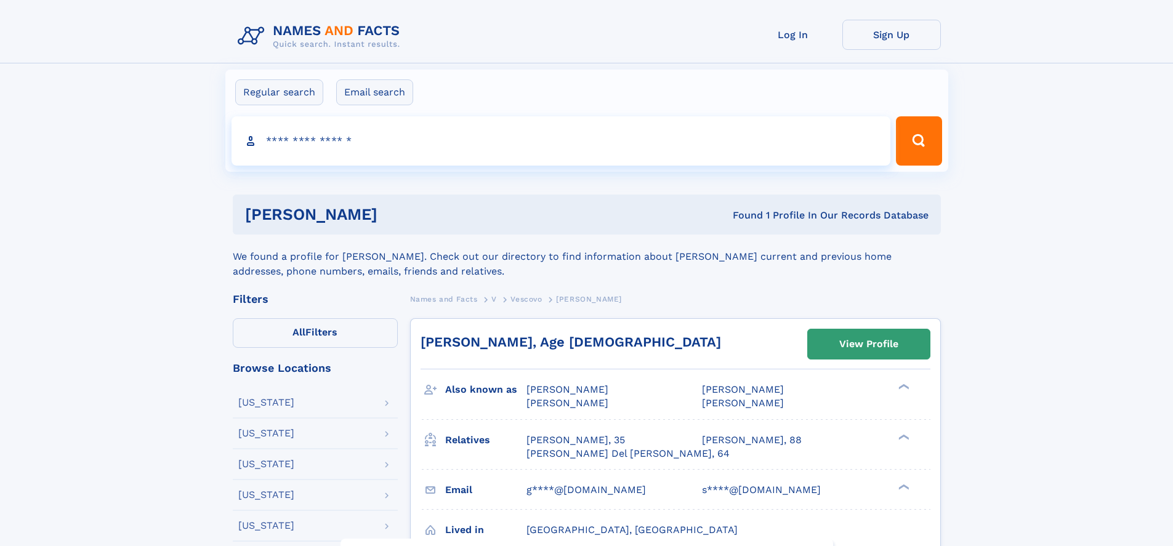 This screenshot has height=546, width=1173. Describe the element at coordinates (494, 299) in the screenshot. I see `a: V` at that location.